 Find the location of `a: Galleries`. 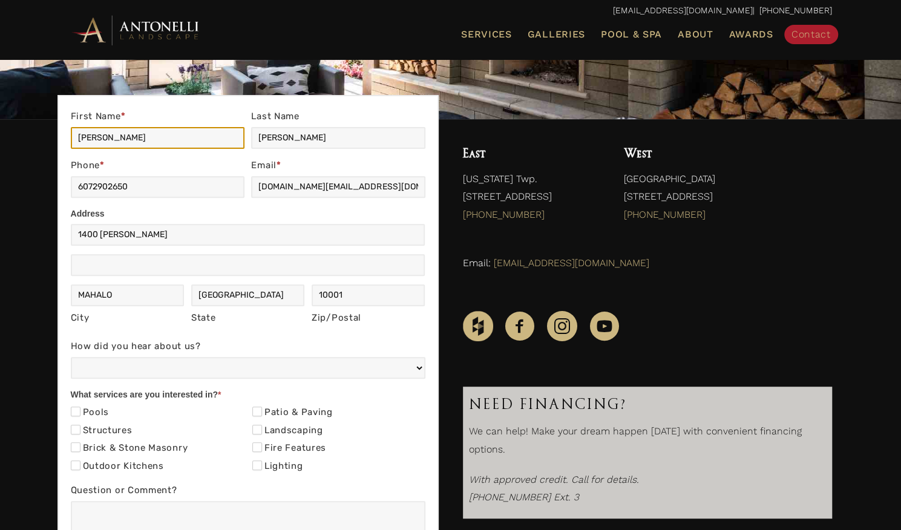

a: Galleries is located at coordinates (556, 34).